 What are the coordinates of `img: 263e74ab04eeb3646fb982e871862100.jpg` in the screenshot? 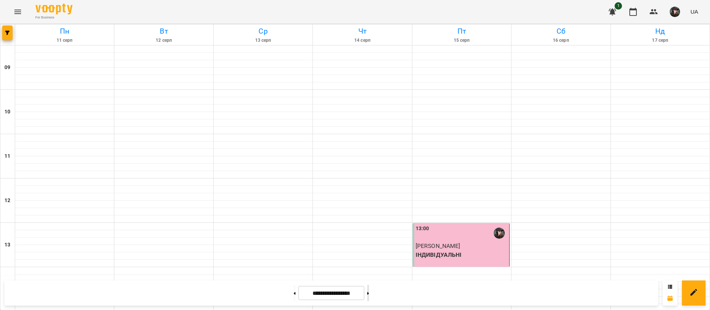 It's located at (675, 12).